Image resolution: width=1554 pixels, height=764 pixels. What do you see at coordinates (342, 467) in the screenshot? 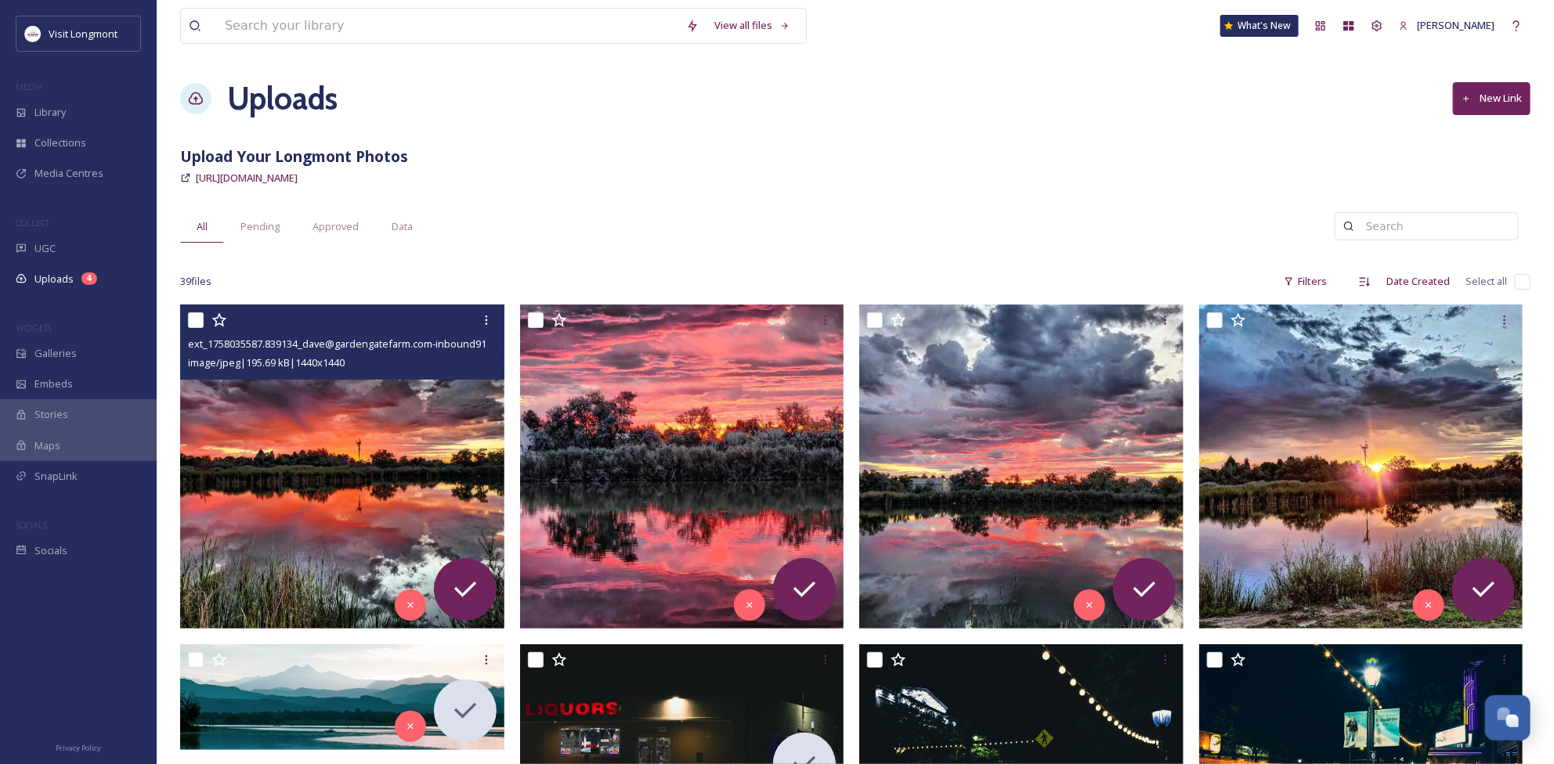
I see `img: ext_1758035587.839134_dave@gardengatefarm.com-inbound9142599061249037179.jpg` at bounding box center [342, 467].